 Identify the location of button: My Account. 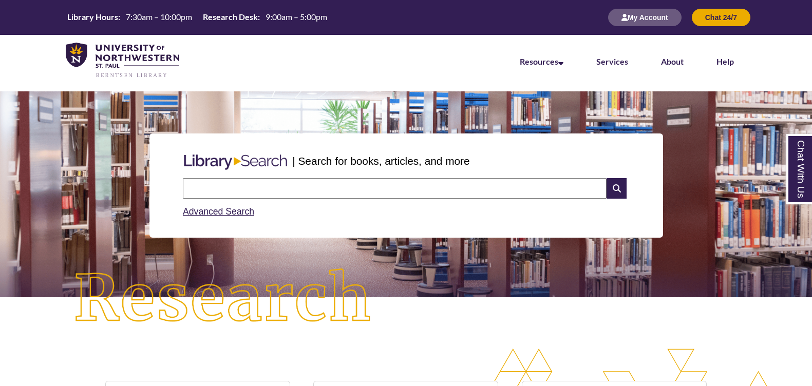
(645, 17).